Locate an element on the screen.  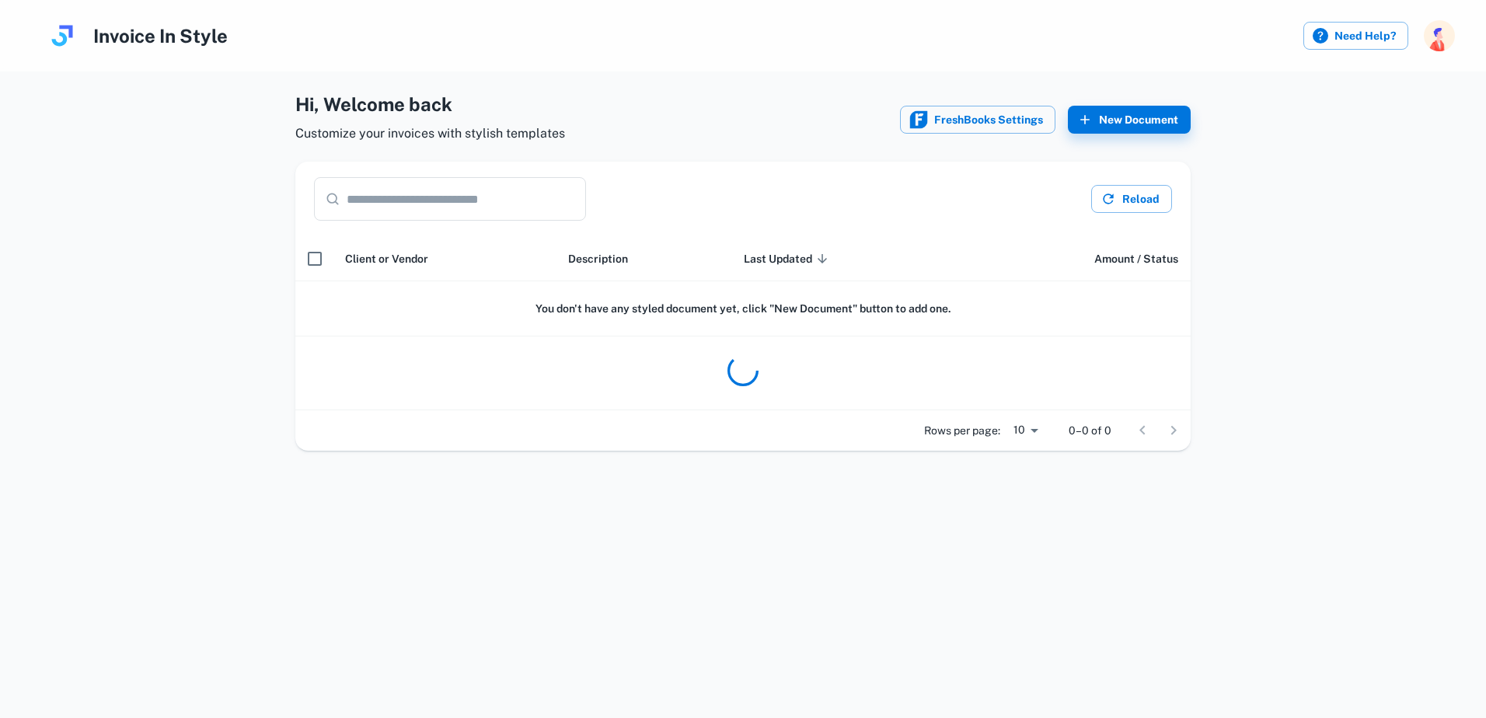
div: scrollable content is located at coordinates (743, 323).